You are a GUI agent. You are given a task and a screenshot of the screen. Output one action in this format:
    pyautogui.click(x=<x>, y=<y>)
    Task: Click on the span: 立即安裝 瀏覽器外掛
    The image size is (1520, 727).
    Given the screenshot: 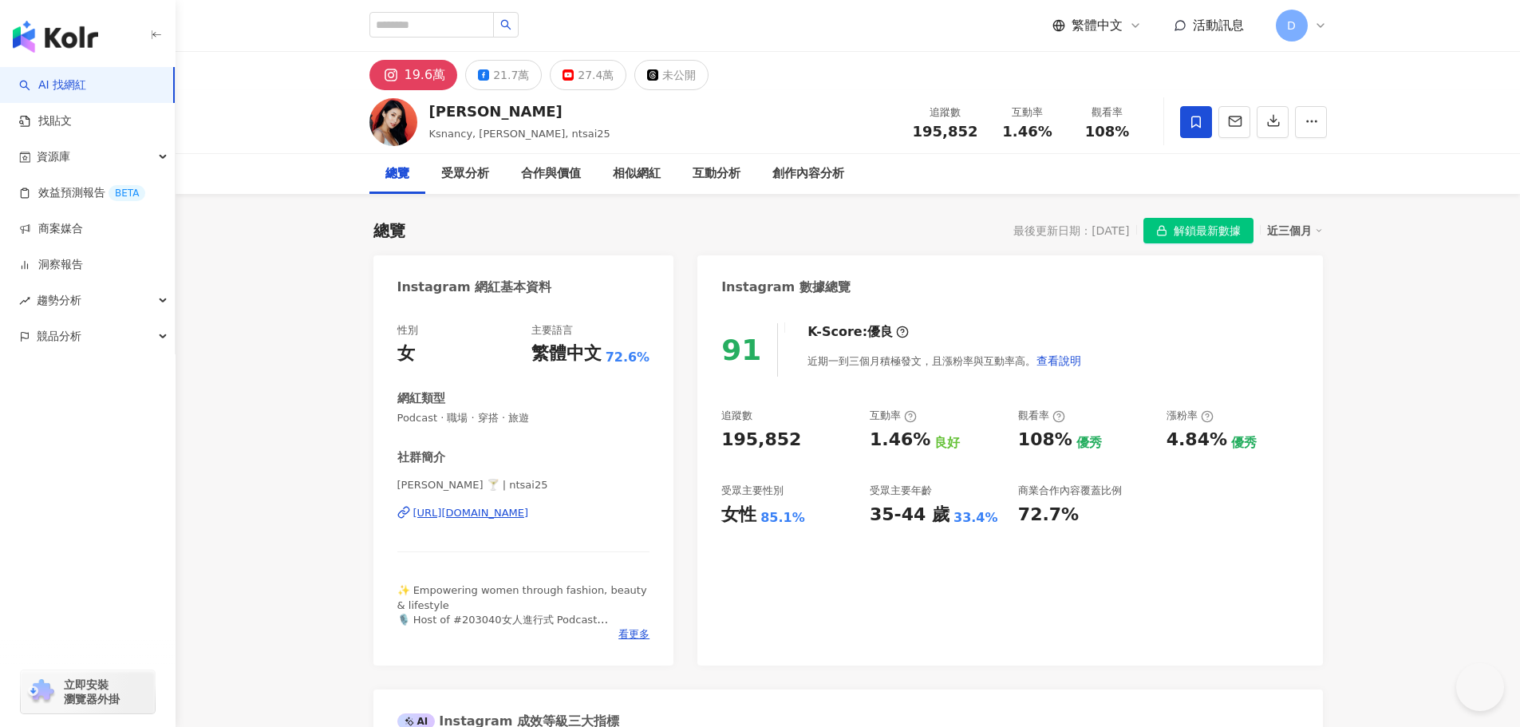 What is the action you would take?
    pyautogui.click(x=92, y=692)
    